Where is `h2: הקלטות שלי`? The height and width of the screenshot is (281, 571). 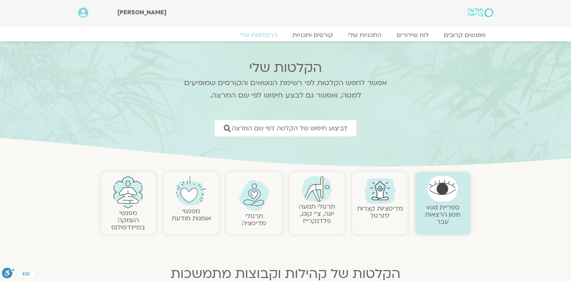
h2: הקלטות שלי is located at coordinates (286, 68).